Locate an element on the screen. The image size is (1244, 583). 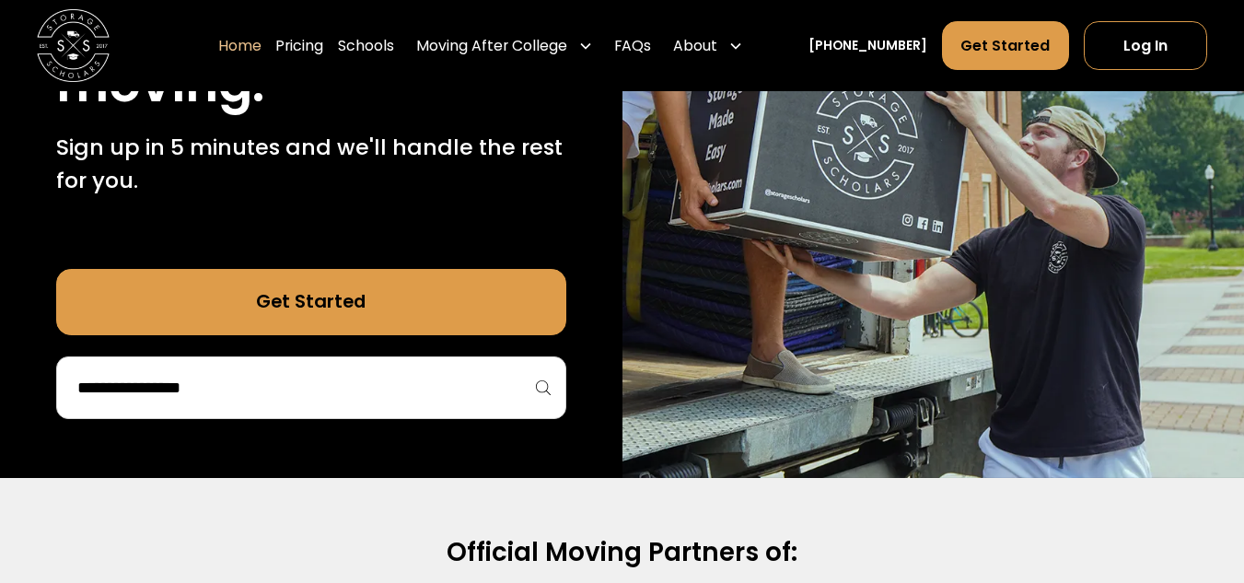
a: FAQs is located at coordinates (633, 45).